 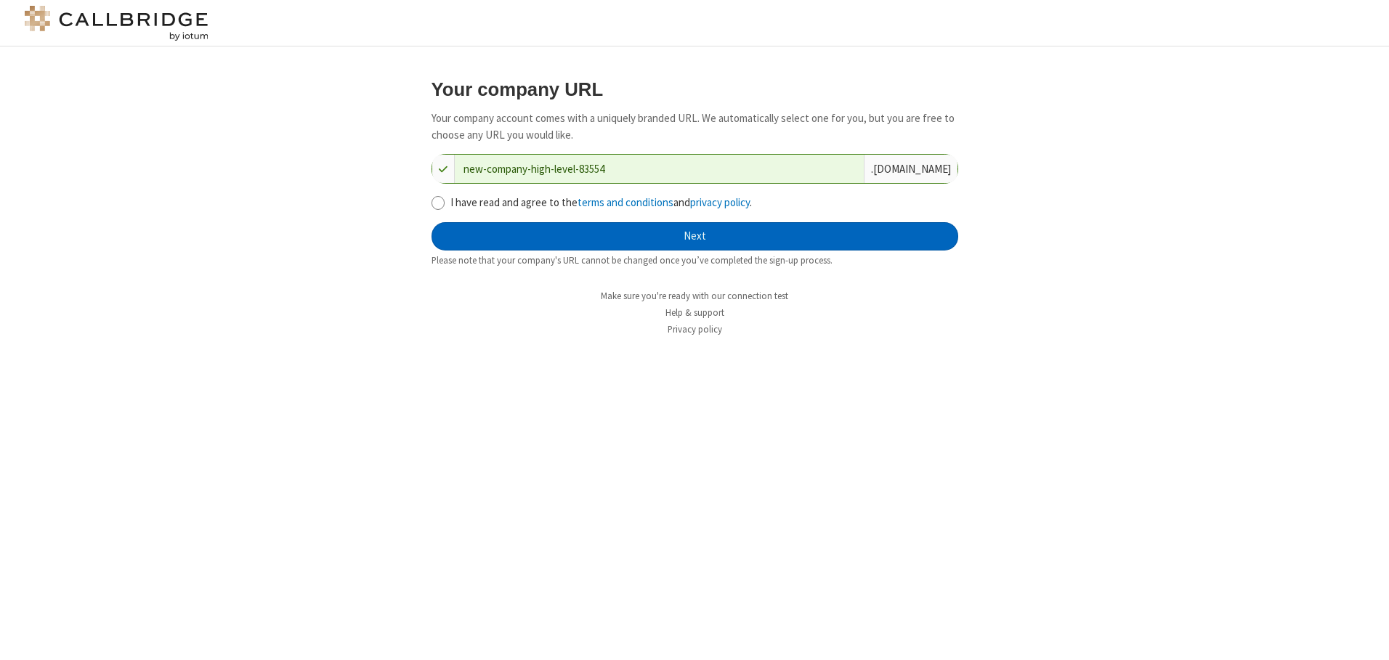 What do you see at coordinates (704, 203) in the screenshot?
I see `label: I have read and agree to the and .` at bounding box center [704, 203].